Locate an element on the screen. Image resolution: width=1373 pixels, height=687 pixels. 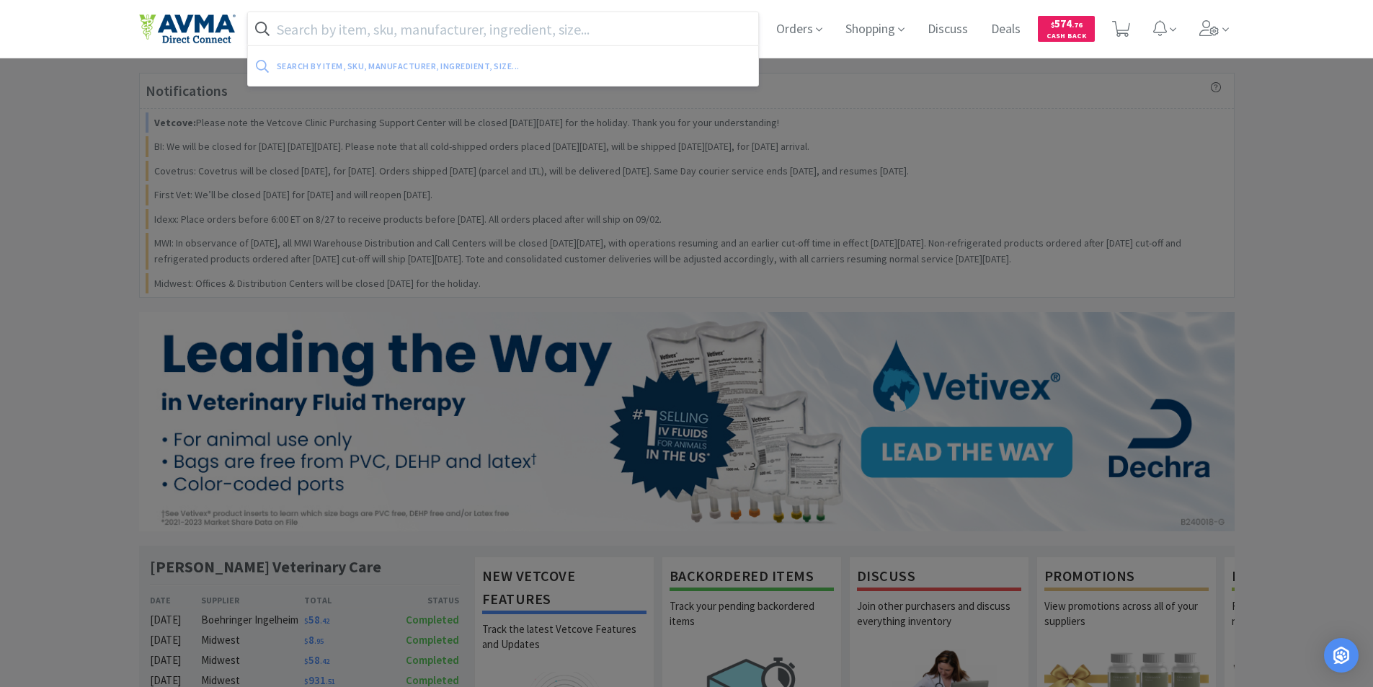
span: 574 is located at coordinates (1067, 23).